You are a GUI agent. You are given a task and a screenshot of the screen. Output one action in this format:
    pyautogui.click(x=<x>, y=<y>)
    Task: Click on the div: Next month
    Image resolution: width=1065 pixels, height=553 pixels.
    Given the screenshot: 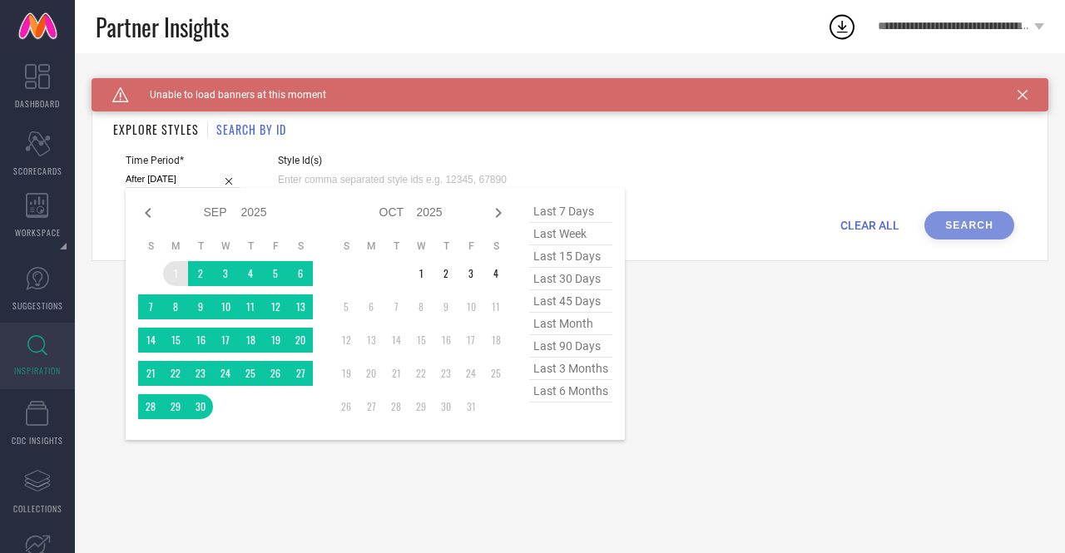 What is the action you would take?
    pyautogui.click(x=498, y=213)
    